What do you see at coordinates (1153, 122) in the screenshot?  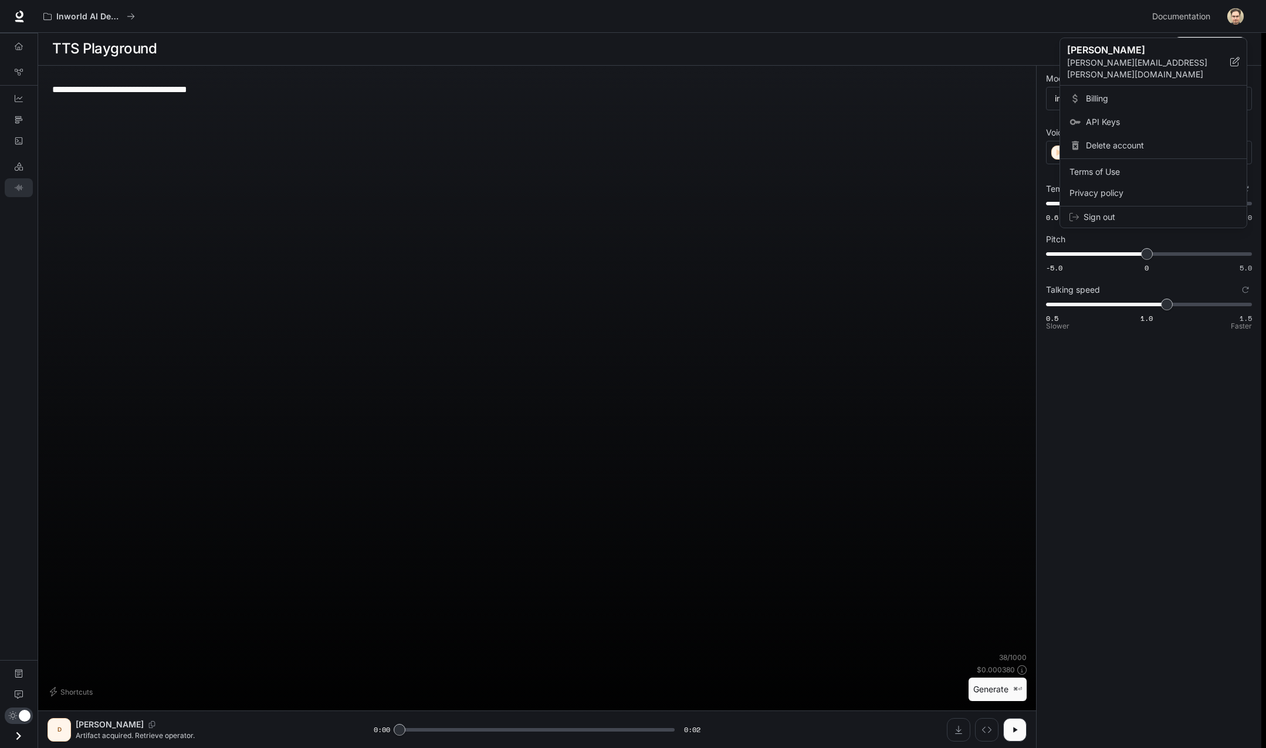 I see `a: API Keys` at bounding box center [1153, 122].